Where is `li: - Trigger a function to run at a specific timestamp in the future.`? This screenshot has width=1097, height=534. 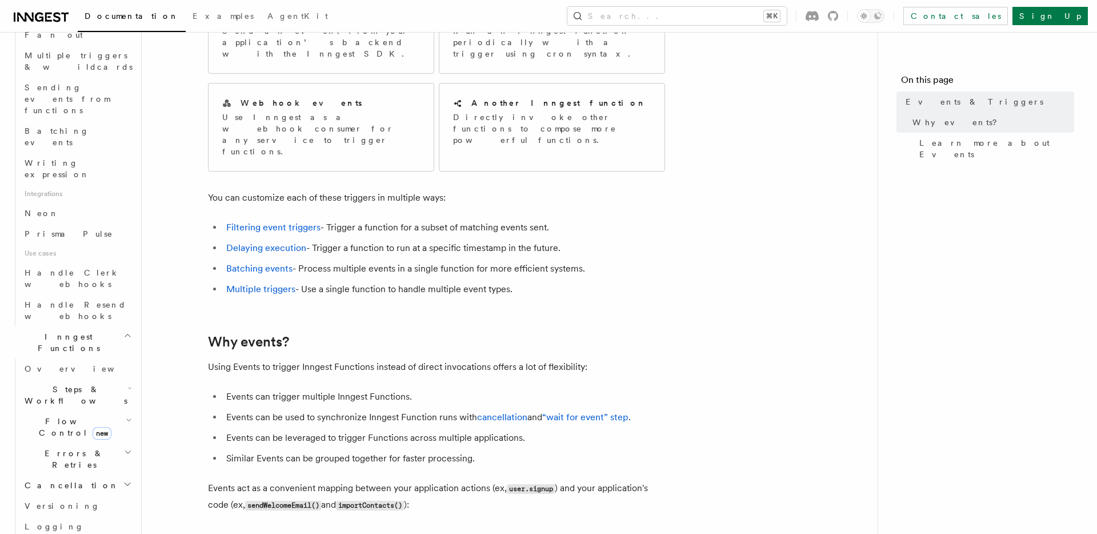
li: - Trigger a function to run at a specific timestamp in the future. is located at coordinates (444, 248).